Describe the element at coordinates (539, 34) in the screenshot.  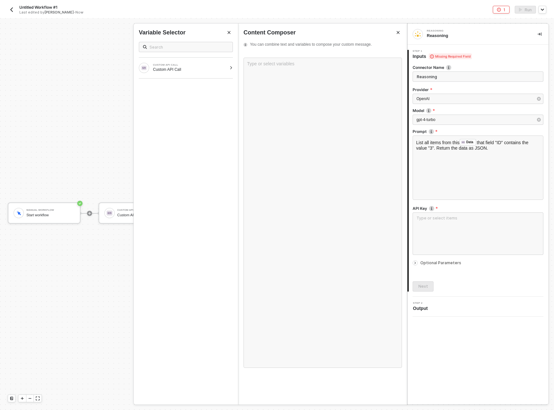
I see `span: icon-collapse-right` at that location.